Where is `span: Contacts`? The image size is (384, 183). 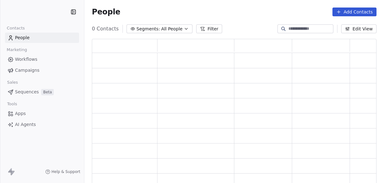 span: Contacts is located at coordinates (16, 28).